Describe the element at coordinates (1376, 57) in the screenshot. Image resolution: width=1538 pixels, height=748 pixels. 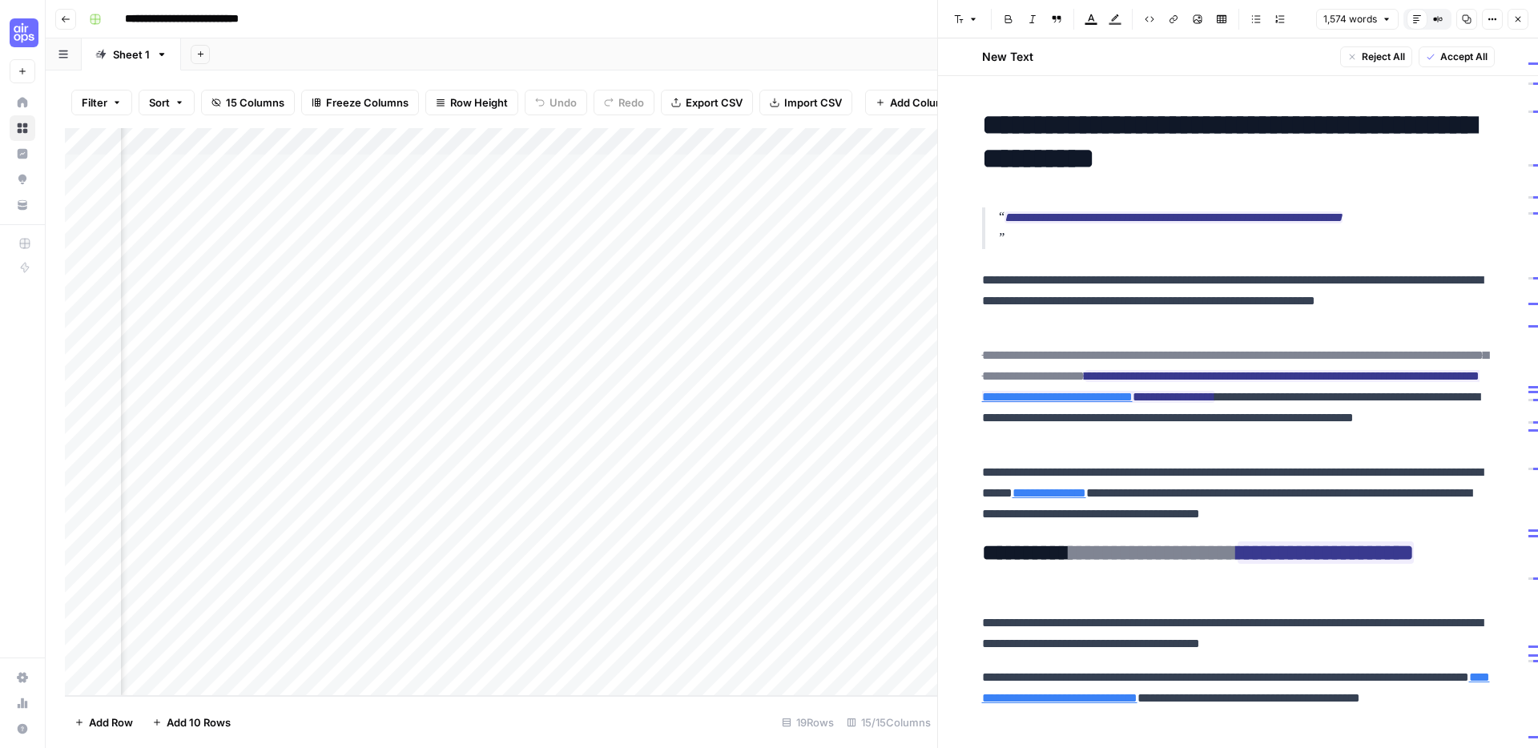
I see `button: Reject All` at that location.